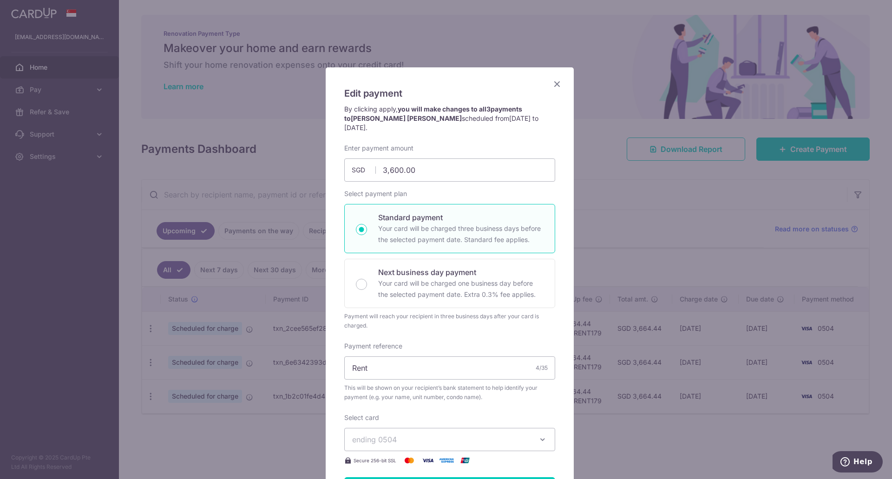 The image size is (892, 479). I want to click on button: Close, so click(557, 84).